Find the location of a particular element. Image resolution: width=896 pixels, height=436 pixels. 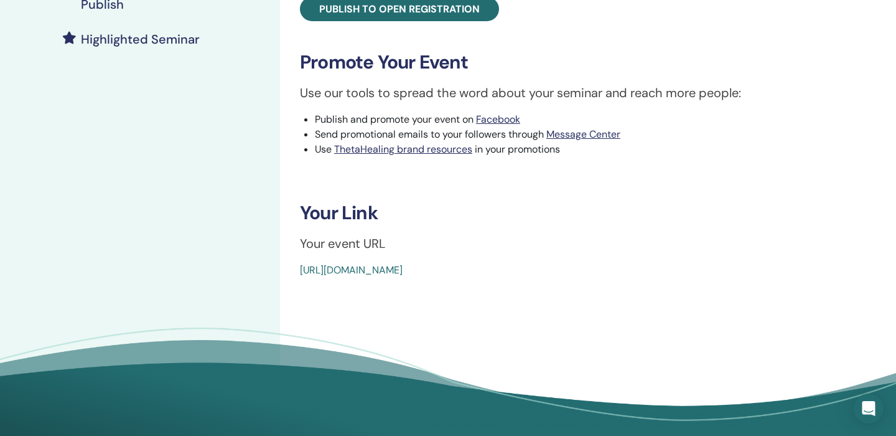

a: Facebook is located at coordinates (498, 119).